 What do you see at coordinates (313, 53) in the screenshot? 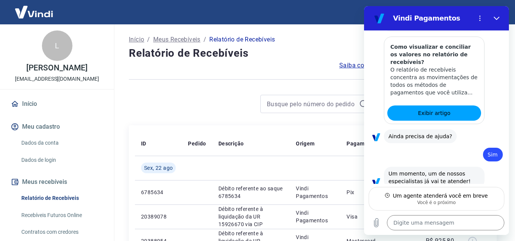
I see `h4: Relatório de Recebíveis` at bounding box center [313, 53].